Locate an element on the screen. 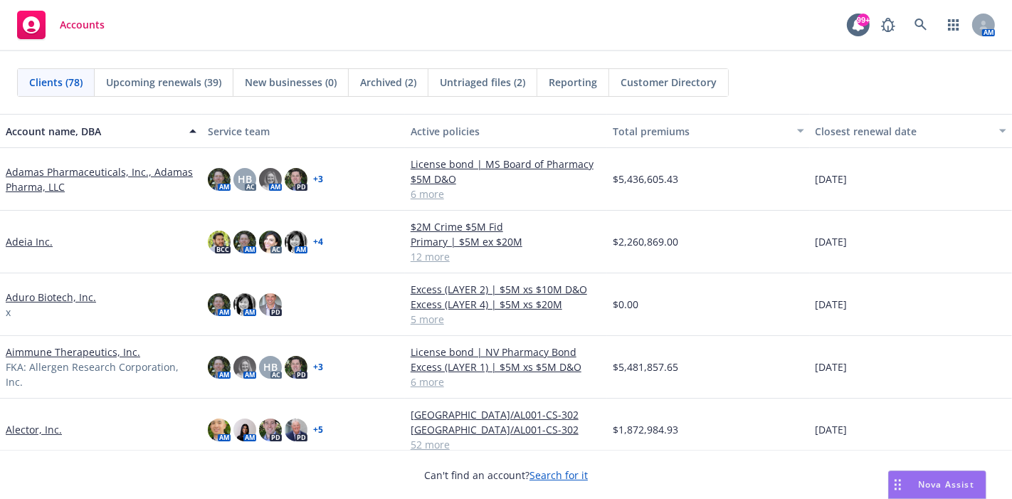 Image resolution: width=1012 pixels, height=499 pixels. span: Customer Directory is located at coordinates (668, 82).